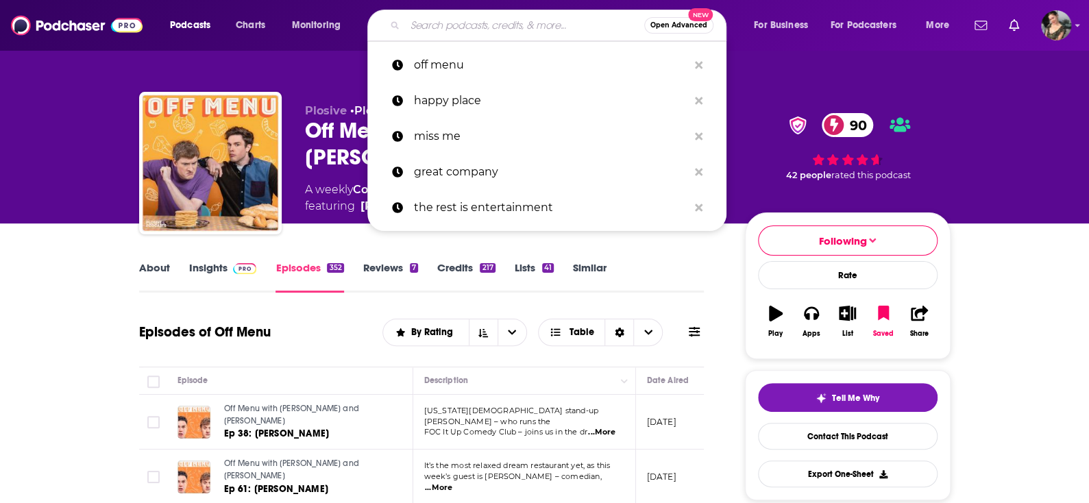 This screenshot has height=503, width=1089. Describe the element at coordinates (700, 14) in the screenshot. I see `span: New` at that location.